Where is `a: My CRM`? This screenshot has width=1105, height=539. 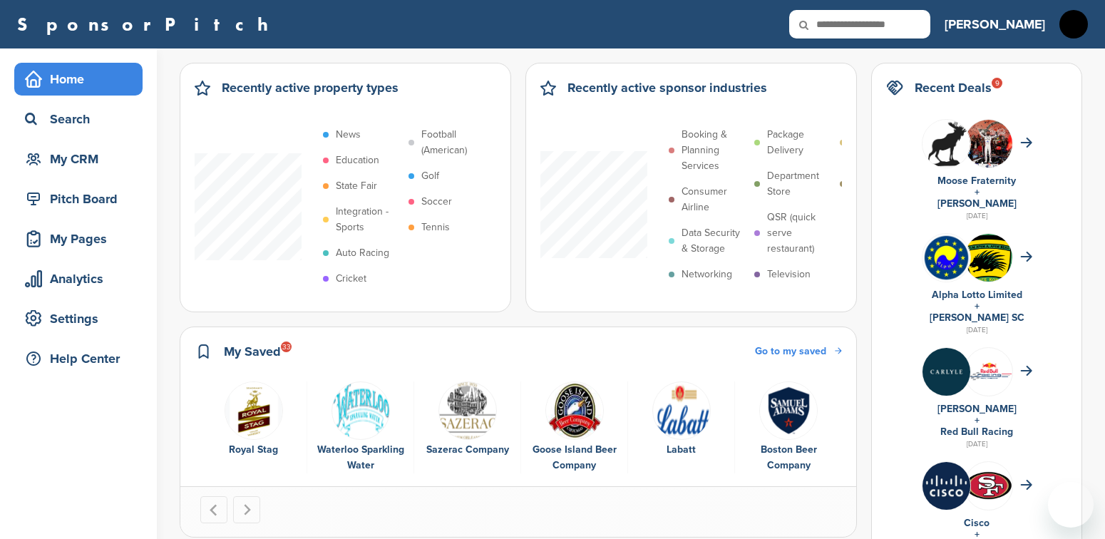 a: My CRM is located at coordinates (78, 159).